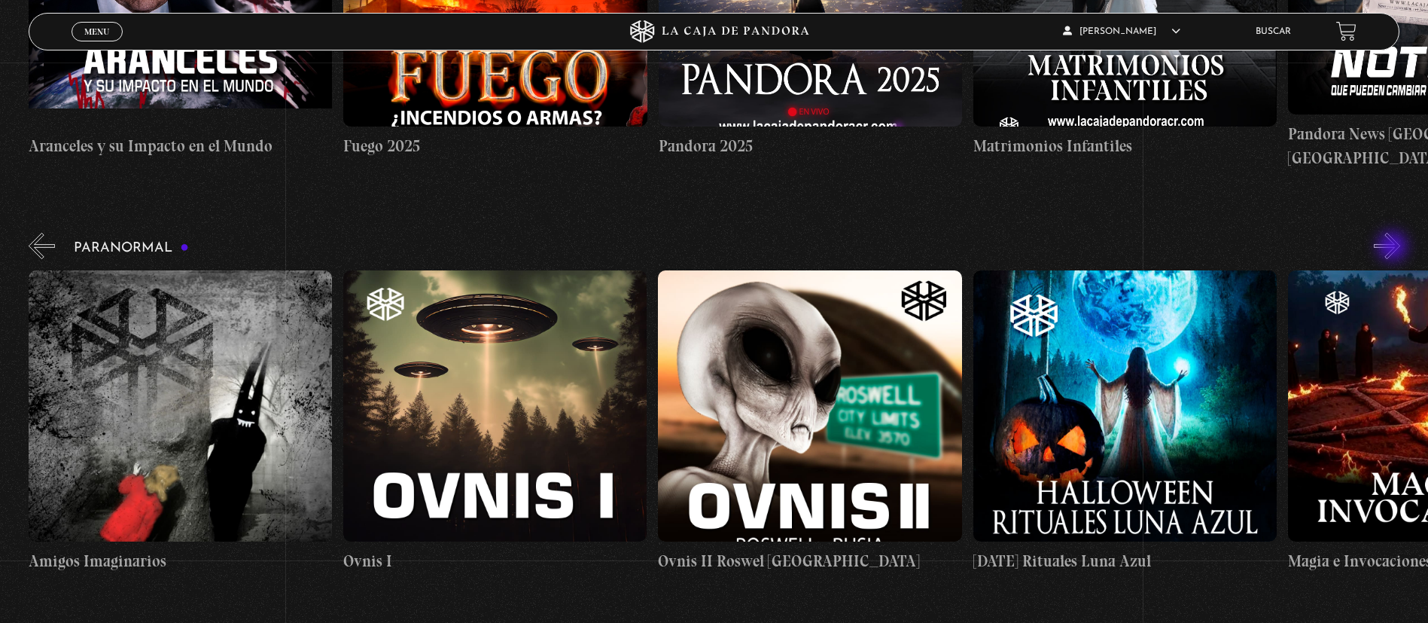  Describe the element at coordinates (180, 422) in the screenshot. I see `a: Amigos Imaginarios` at that location.